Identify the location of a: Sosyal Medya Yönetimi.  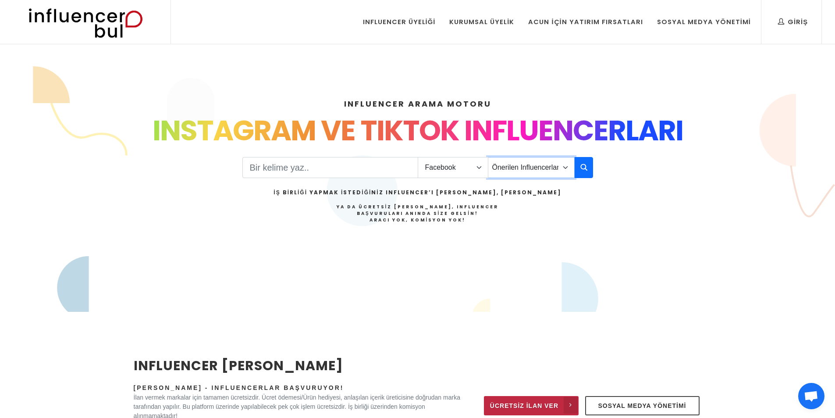
(642, 406).